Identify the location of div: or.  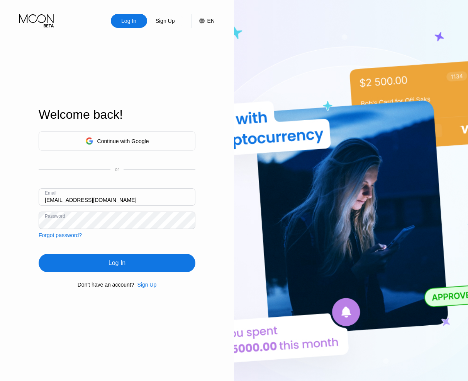
(117, 169).